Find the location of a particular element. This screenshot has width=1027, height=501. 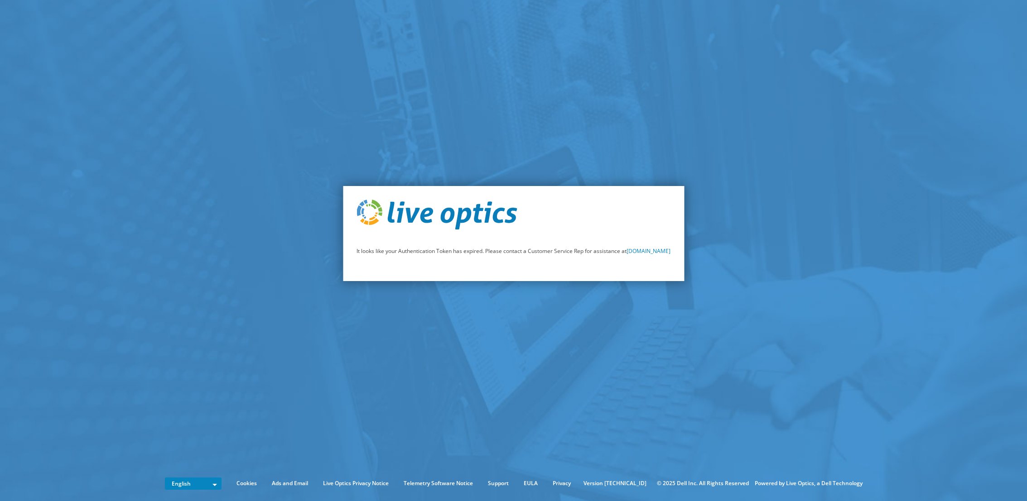

img: live_optics_svg.svg is located at coordinates (437, 215).